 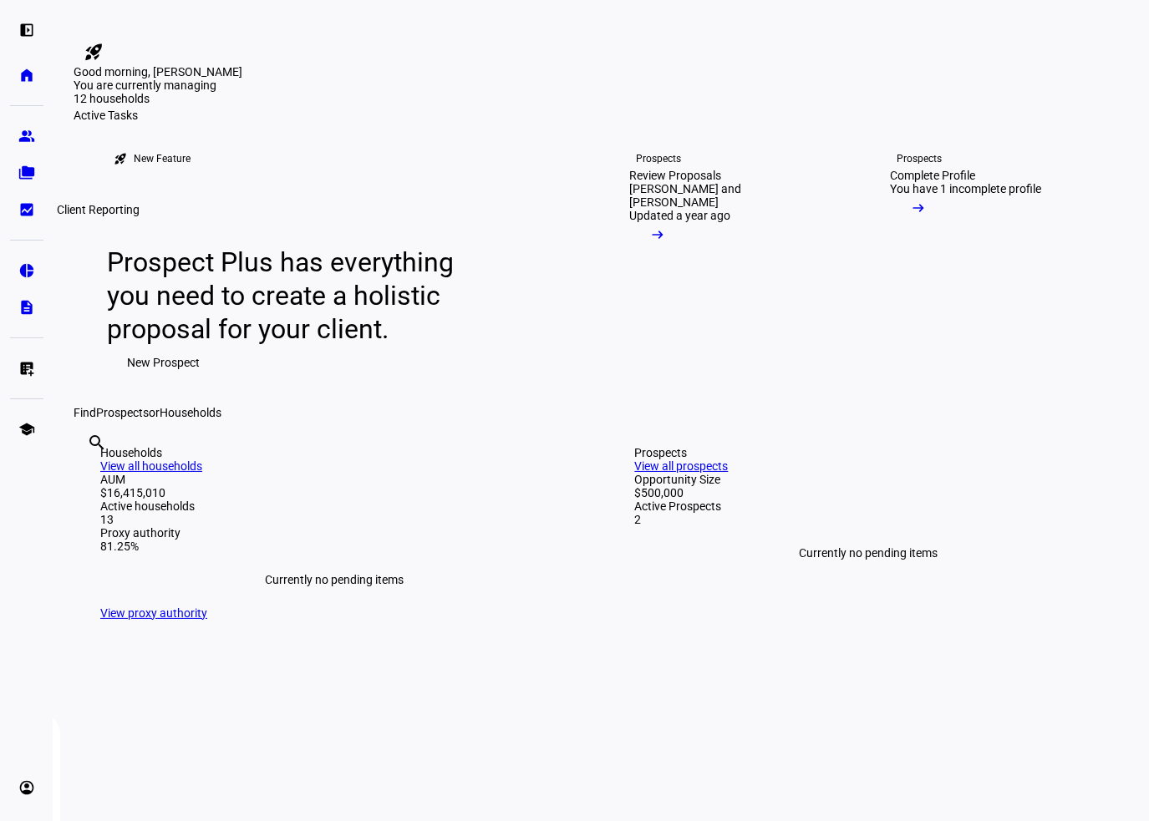 I want to click on a: description, so click(x=27, y=308).